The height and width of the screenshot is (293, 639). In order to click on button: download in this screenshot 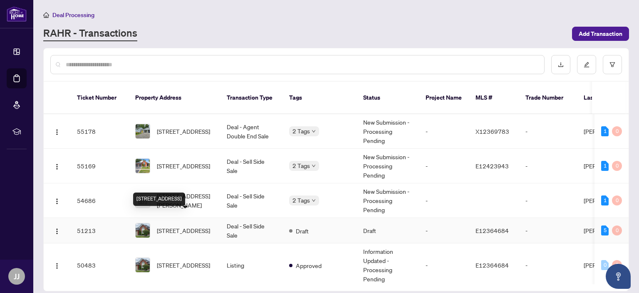, I will do `click(561, 65)`.